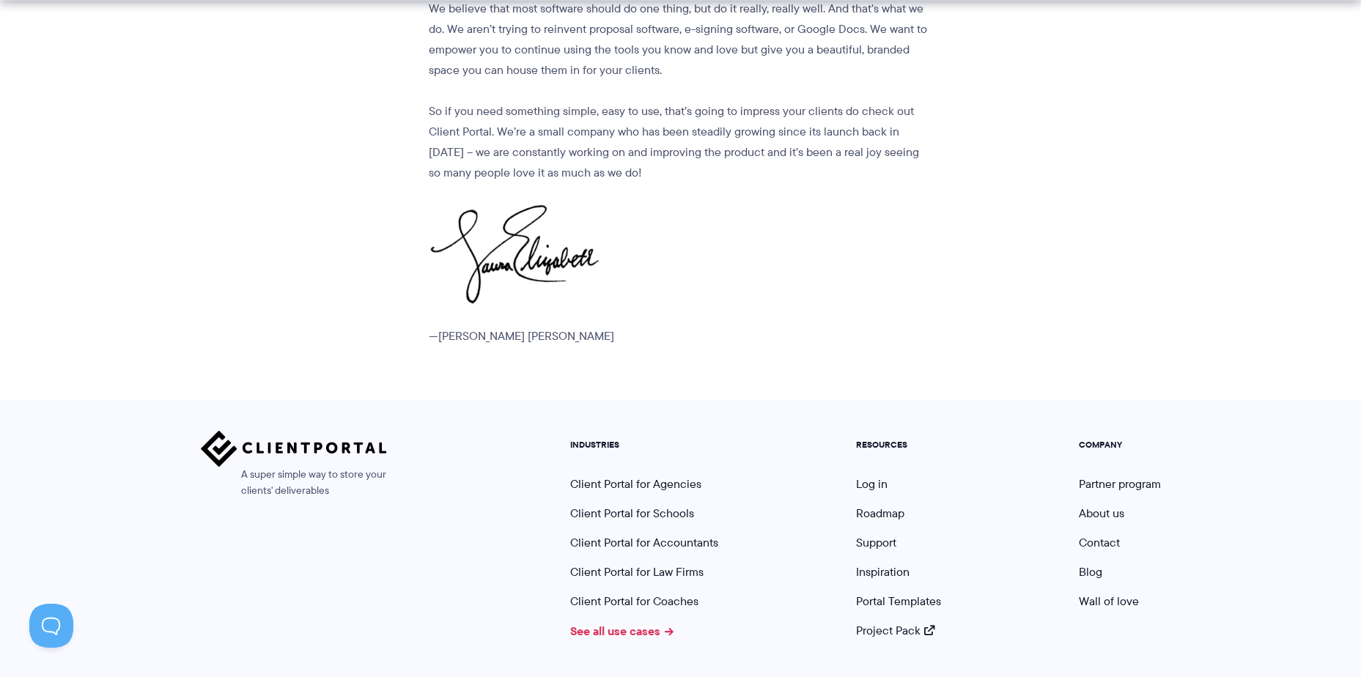 The height and width of the screenshot is (677, 1361). Describe the element at coordinates (622, 631) in the screenshot. I see `a: See all use cases` at that location.